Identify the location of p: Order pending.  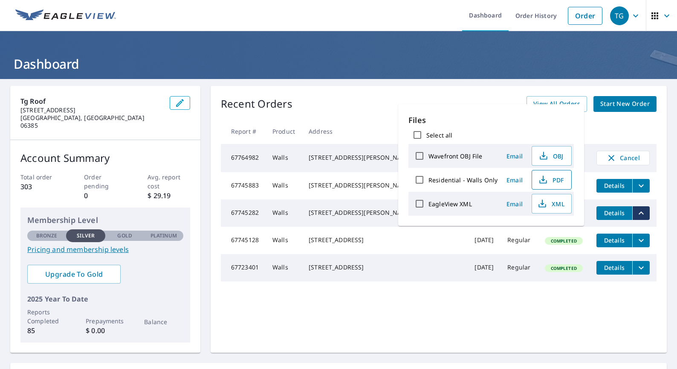
(105, 181).